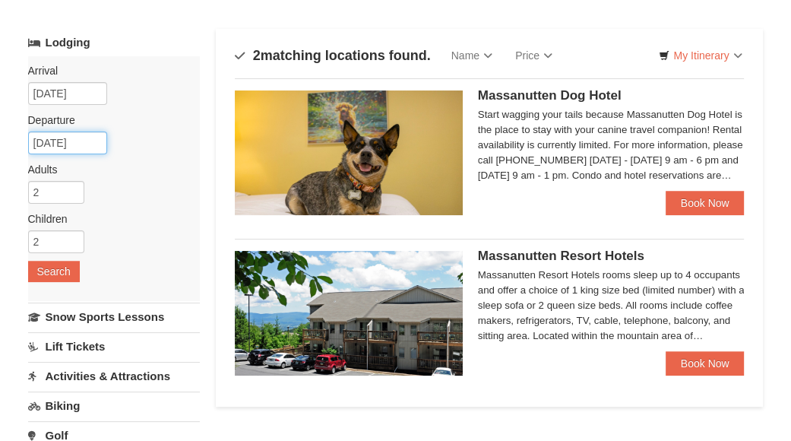 The image size is (791, 441). I want to click on h4: matching locations found., so click(333, 55).